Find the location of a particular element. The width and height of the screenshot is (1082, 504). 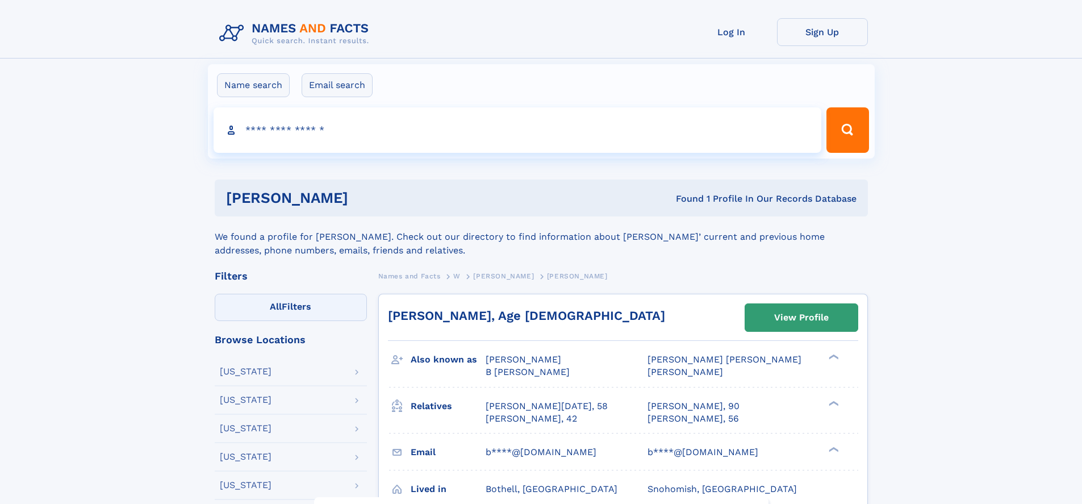

a: Names and Facts is located at coordinates (410, 275).